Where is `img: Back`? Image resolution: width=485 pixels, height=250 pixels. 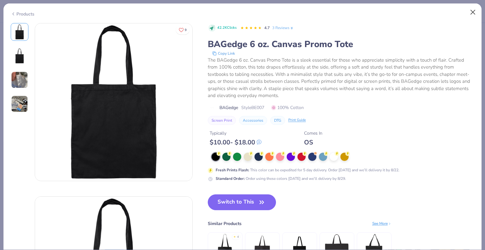
img: Back is located at coordinates (20, 56).